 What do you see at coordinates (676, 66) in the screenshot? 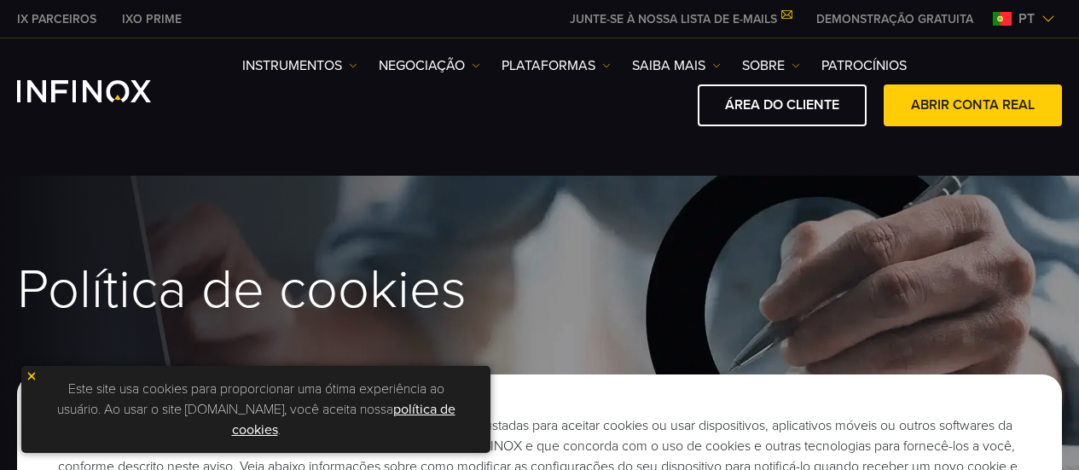
I see `a: Saiba mais` at bounding box center [676, 66].